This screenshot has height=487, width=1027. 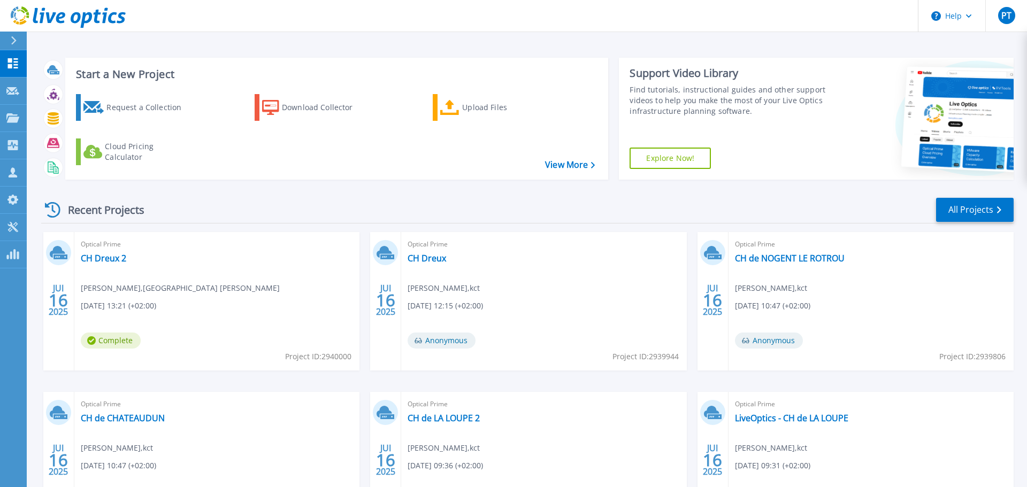 I want to click on div: Recent Projects, so click(x=100, y=210).